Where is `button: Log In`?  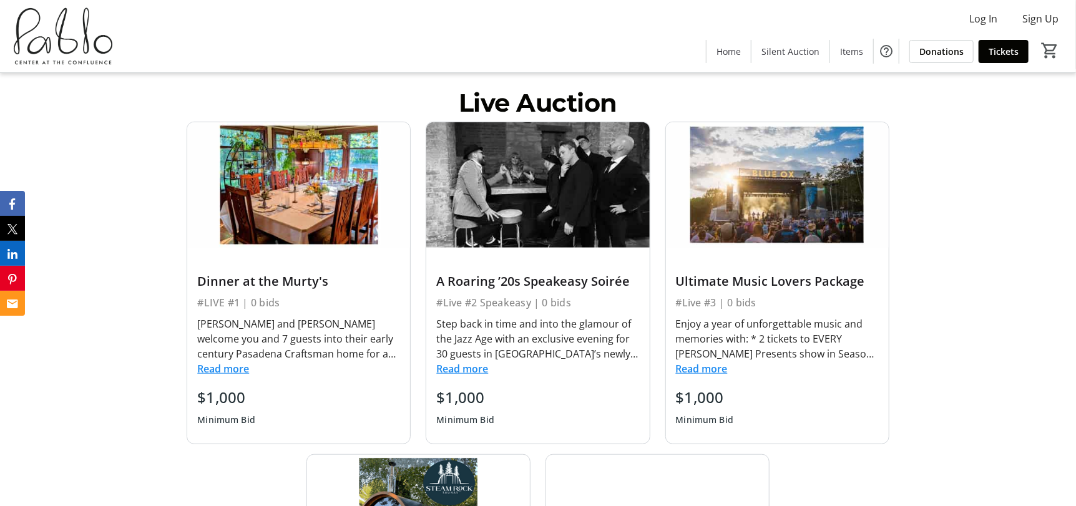
button: Log In is located at coordinates (983, 19).